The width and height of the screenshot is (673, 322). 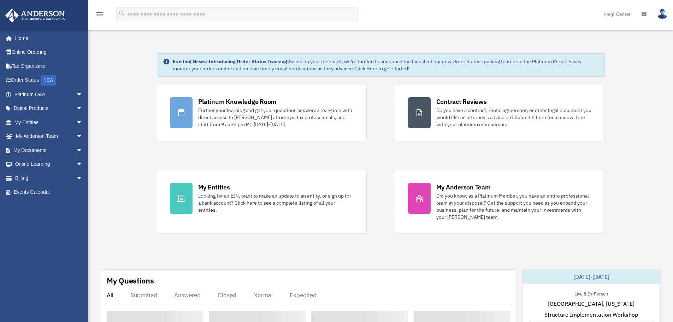 I want to click on a: Platinum Knowledge Room Further your learning and get your questions answered real-time with dire..., so click(x=262, y=113).